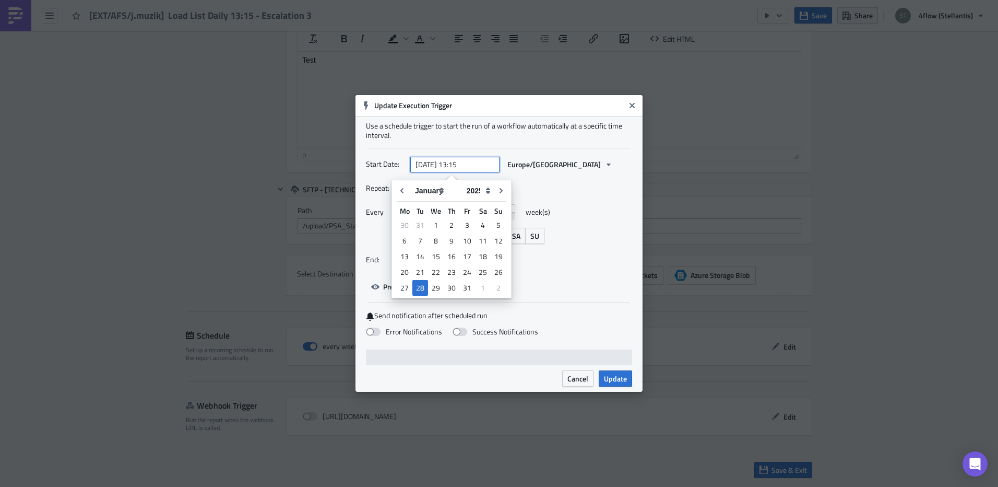 The image size is (998, 487). Describe the element at coordinates (420, 210) in the screenshot. I see `abbr: Tuesday` at that location.